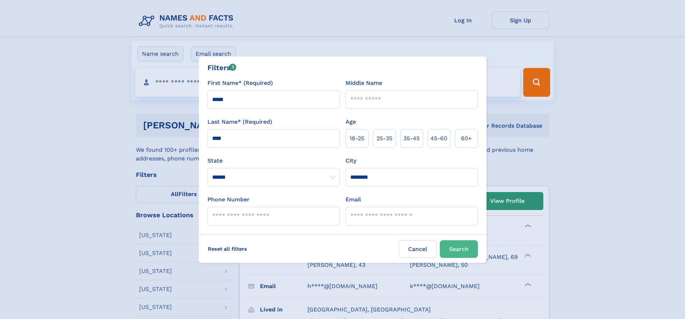 The height and width of the screenshot is (319, 685). Describe the element at coordinates (227, 249) in the screenshot. I see `label: Reset all filters` at that location.